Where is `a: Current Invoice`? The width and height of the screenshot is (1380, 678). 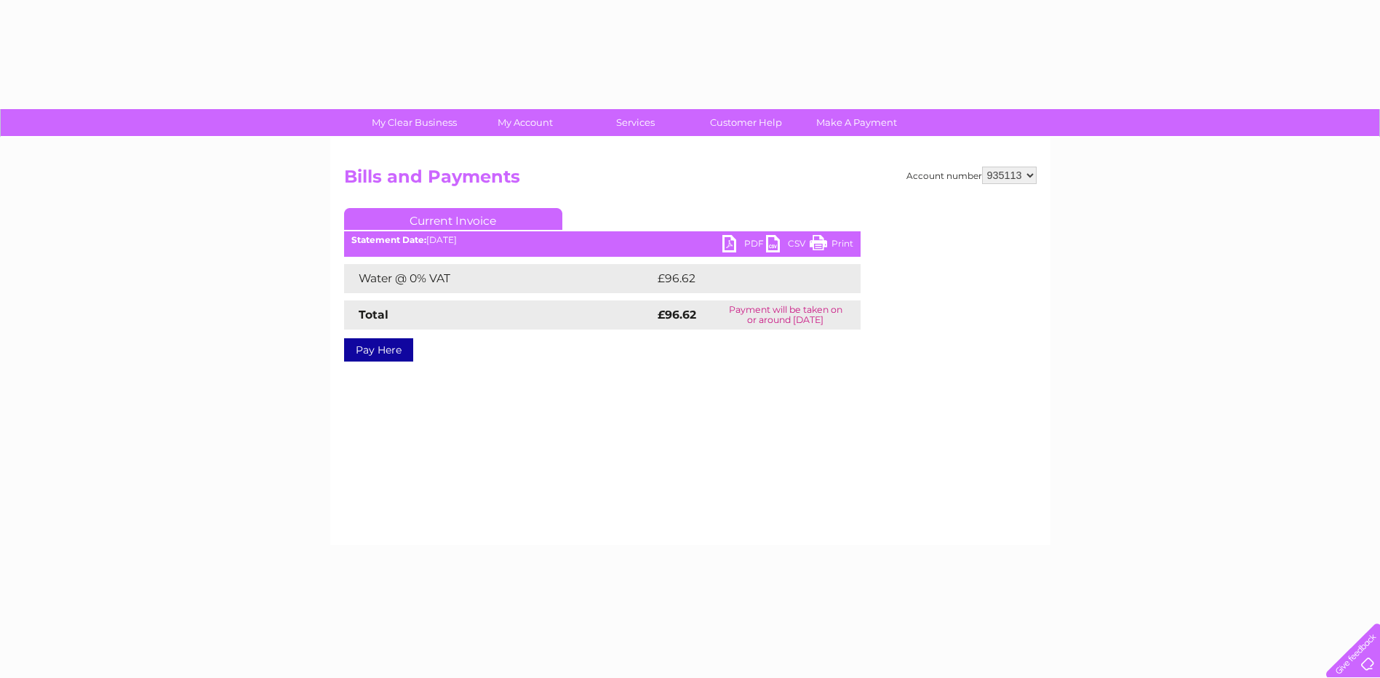 a: Current Invoice is located at coordinates (453, 219).